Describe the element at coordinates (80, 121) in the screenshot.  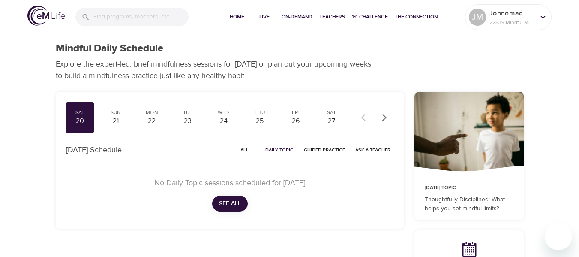
I see `div: 20` at that location.